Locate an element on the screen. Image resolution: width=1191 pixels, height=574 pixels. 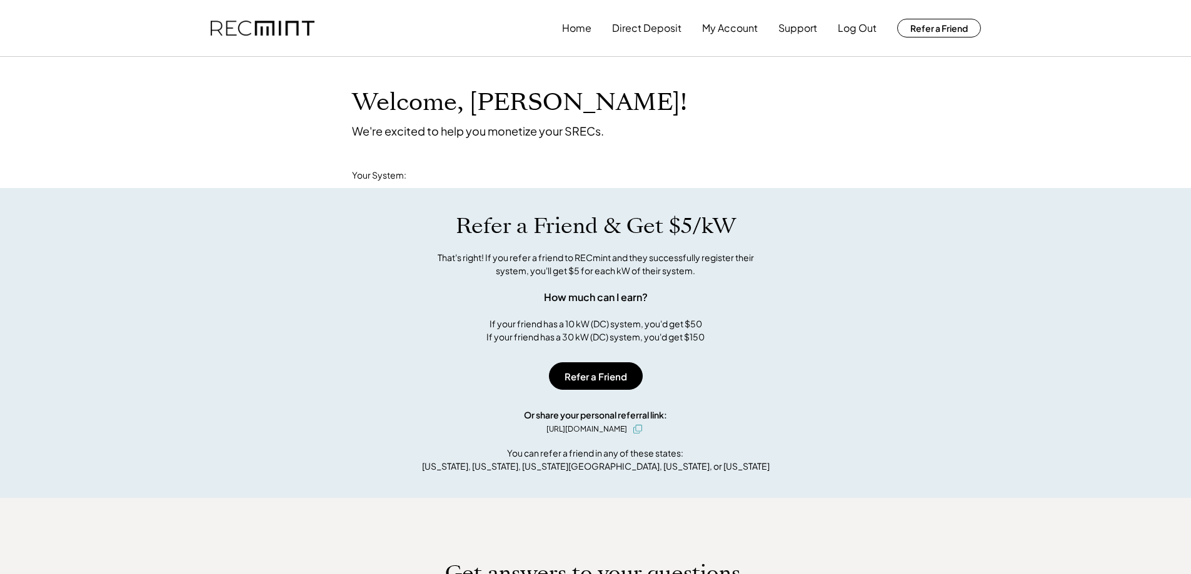
div: We're excited to help you monetize your SRECs. is located at coordinates (478, 131).